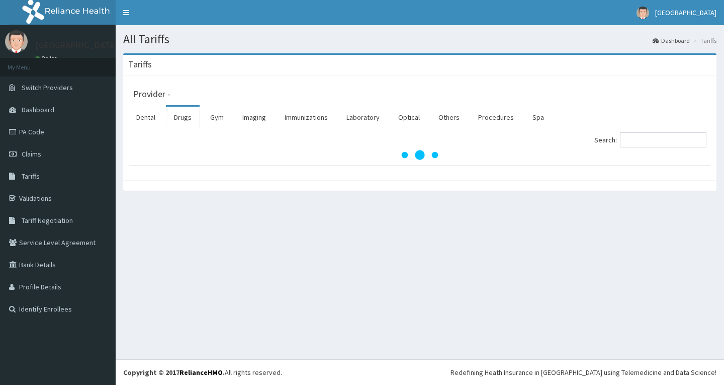 This screenshot has width=724, height=385. What do you see at coordinates (496, 117) in the screenshot?
I see `a: Procedures` at bounding box center [496, 117].